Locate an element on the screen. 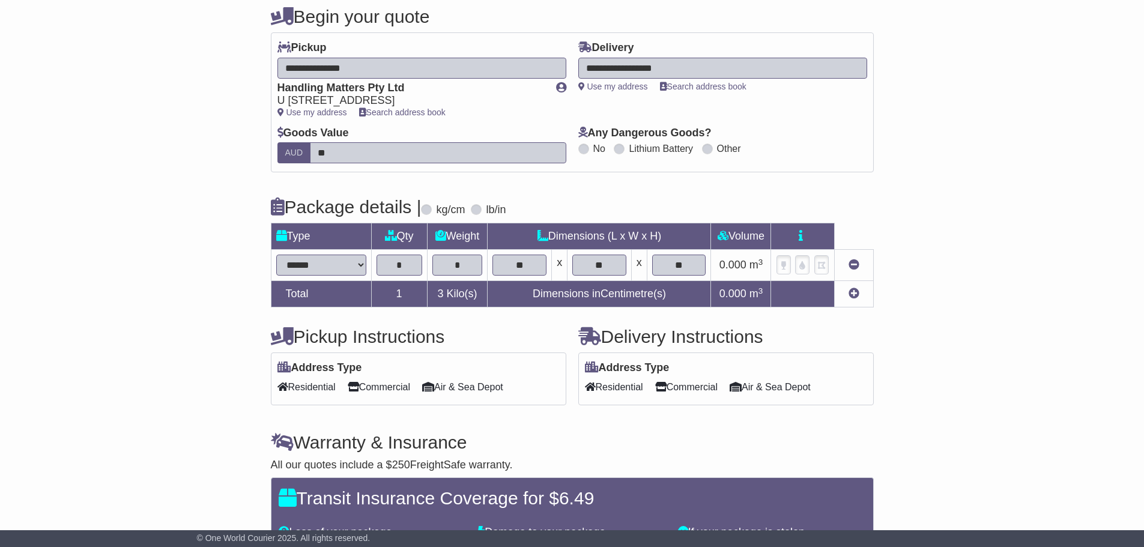 This screenshot has height=547, width=1144. span: © One World Courier 2025. All rights reserved. is located at coordinates (283, 538).